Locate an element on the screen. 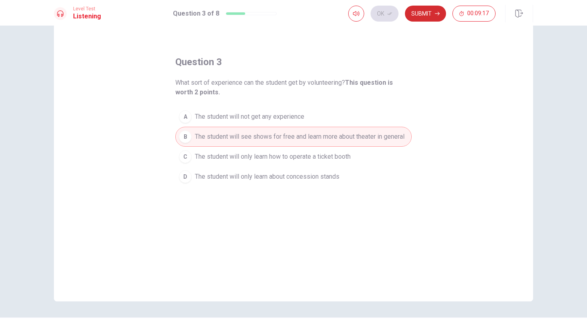  button: AThe student will not get any experience is located at coordinates (293, 117).